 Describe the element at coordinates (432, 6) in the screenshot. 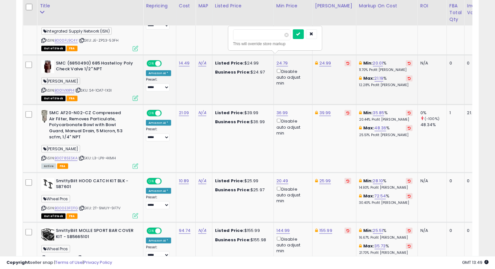

I see `div: ROI` at that location.